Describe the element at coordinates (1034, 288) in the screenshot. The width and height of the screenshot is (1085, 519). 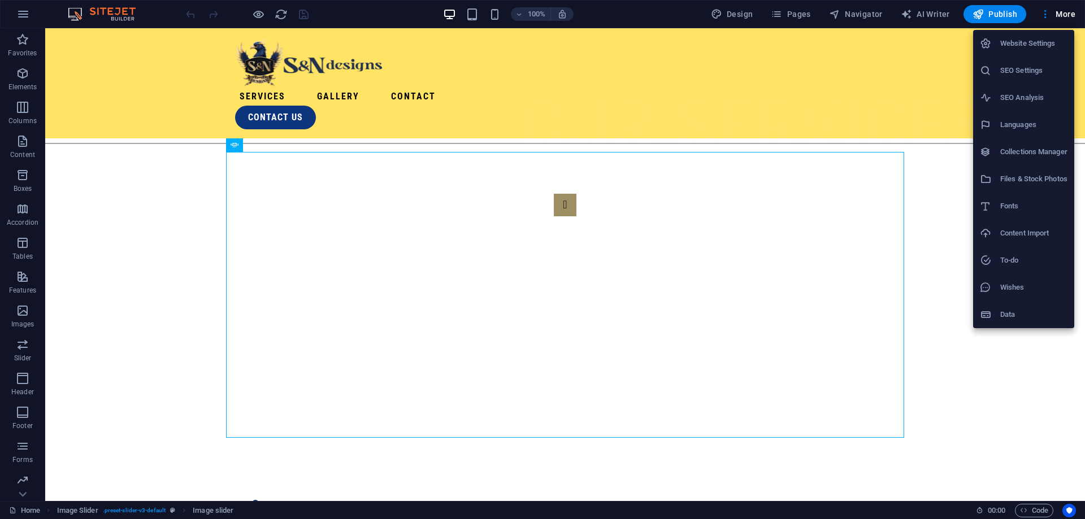
I see `h6: Wishes` at that location.